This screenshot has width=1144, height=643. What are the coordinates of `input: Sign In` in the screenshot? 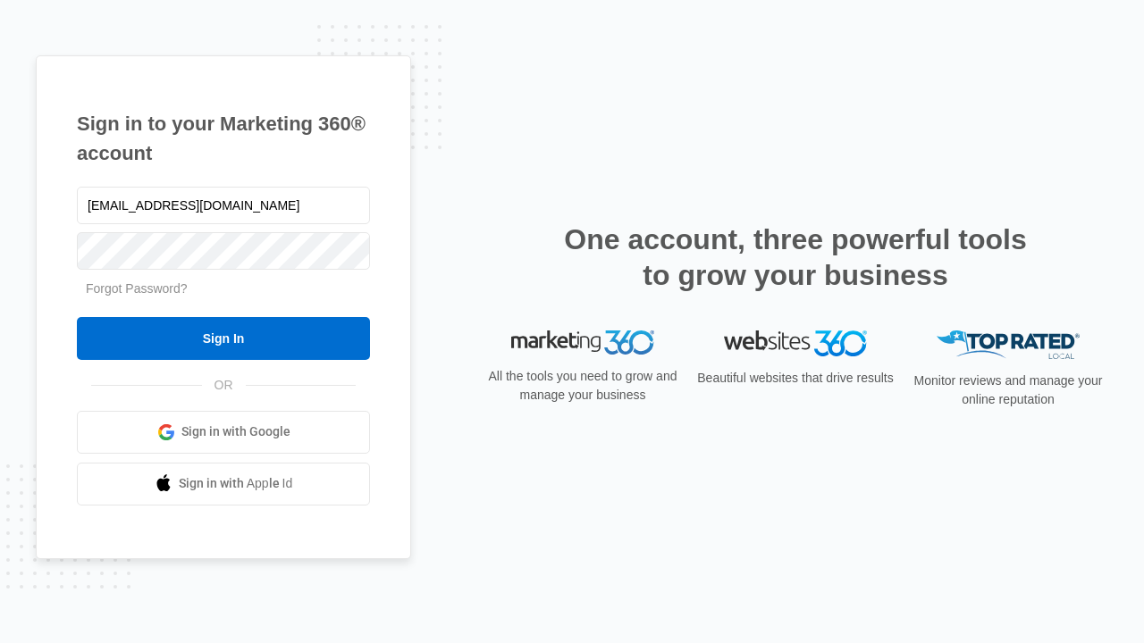 It's located at (223, 339).